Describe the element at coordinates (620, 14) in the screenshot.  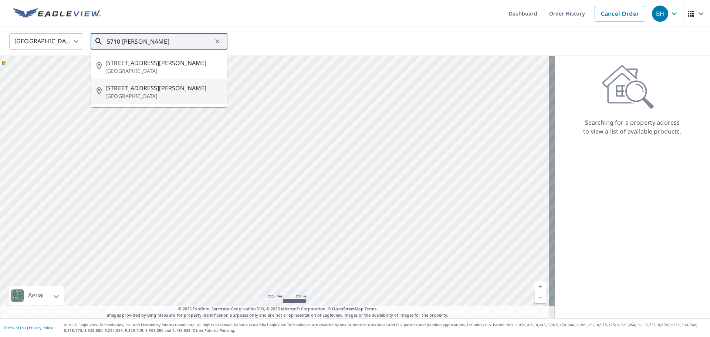
I see `a: Cancel Order` at that location.